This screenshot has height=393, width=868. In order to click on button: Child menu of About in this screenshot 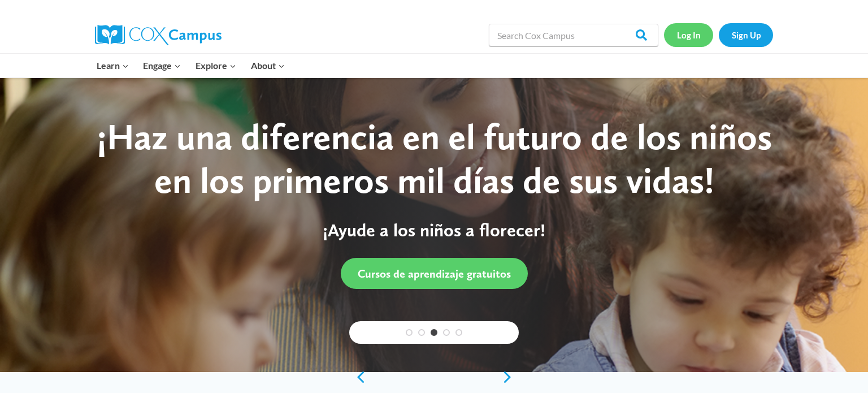, I will do `click(268, 66)`.